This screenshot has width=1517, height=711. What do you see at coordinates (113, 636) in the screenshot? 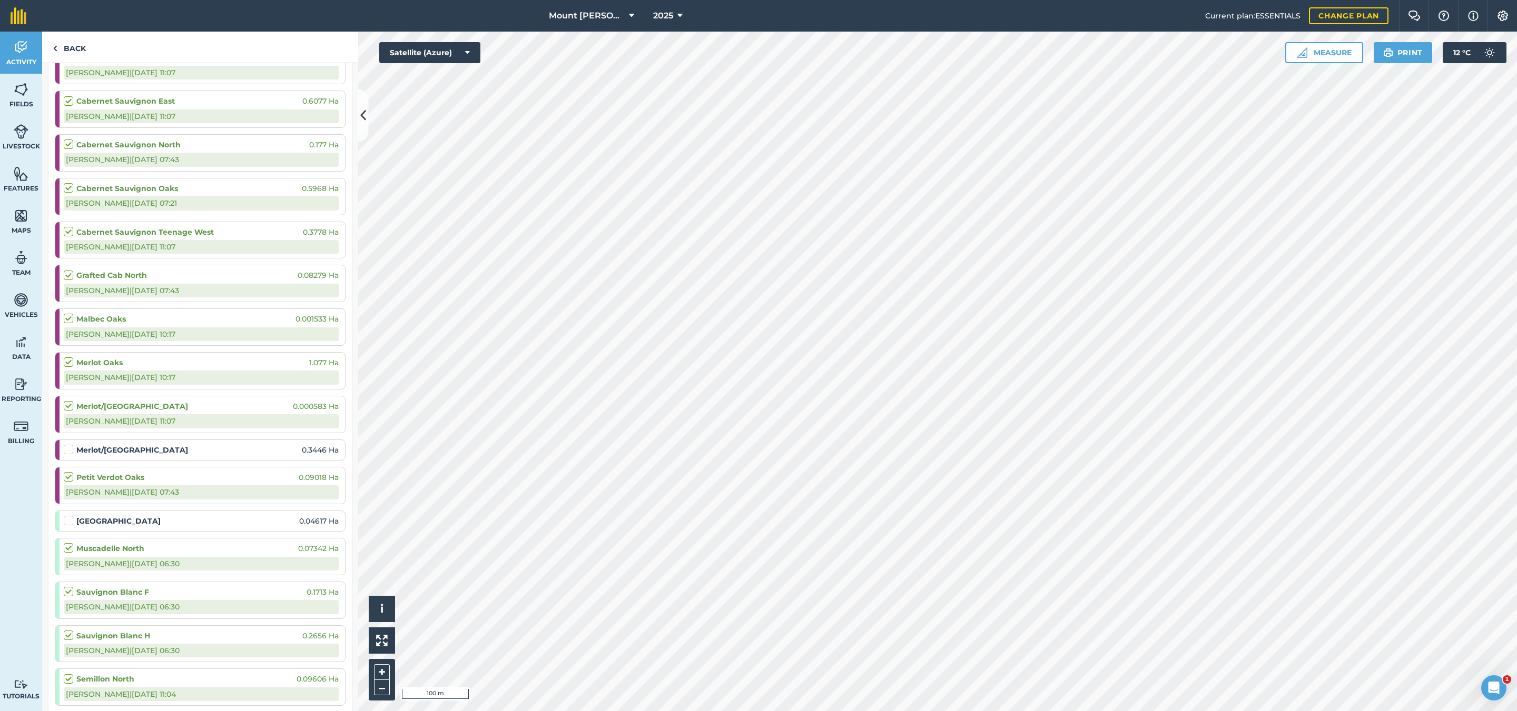
I see `strong: Sauvignon Blanc H` at bounding box center [113, 636].